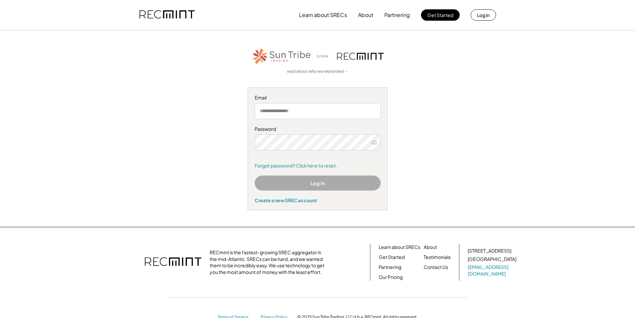  Describe the element at coordinates (397, 15) in the screenshot. I see `button: Partnering` at that location.